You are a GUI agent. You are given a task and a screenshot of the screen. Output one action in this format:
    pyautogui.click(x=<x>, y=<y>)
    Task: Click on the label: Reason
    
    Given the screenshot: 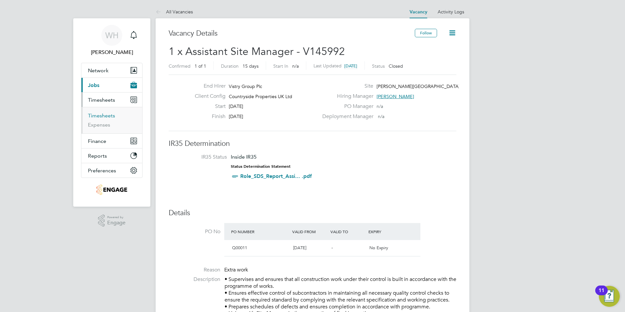 What is the action you would take?
    pyautogui.click(x=194, y=270)
    